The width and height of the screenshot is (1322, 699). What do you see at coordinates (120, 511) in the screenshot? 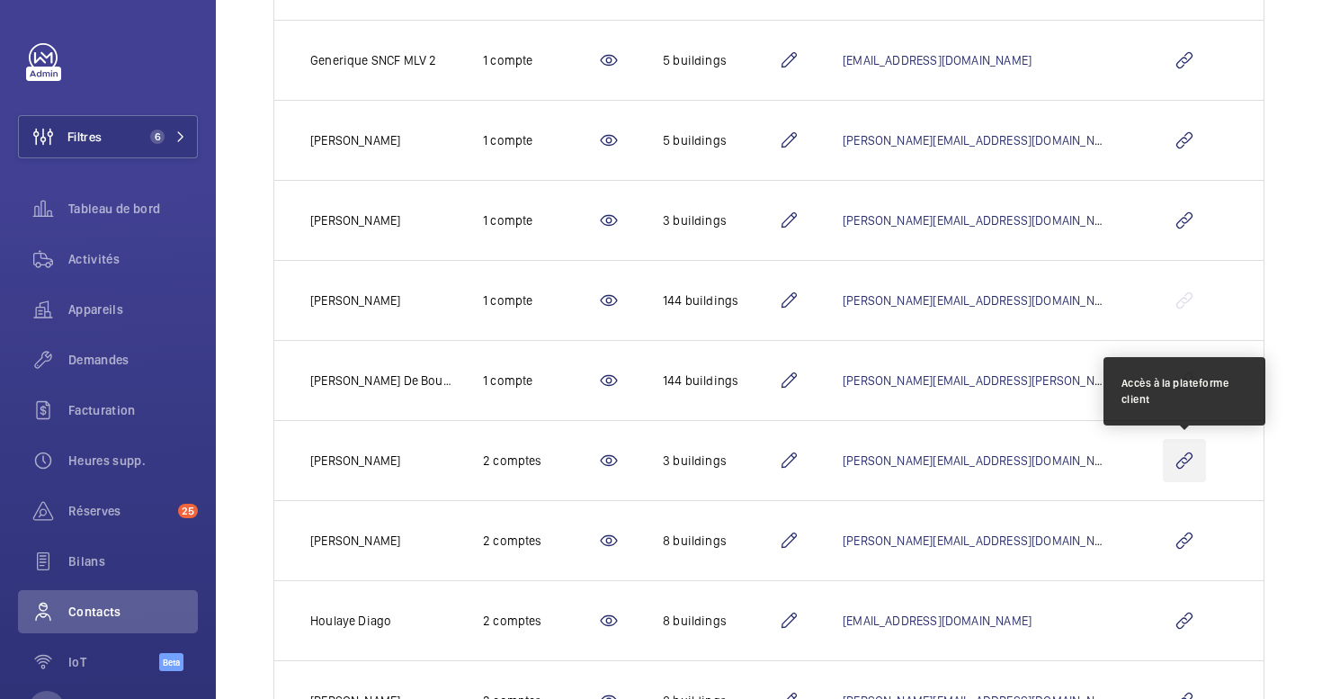
I see `span: Réserves` at bounding box center [120, 511].